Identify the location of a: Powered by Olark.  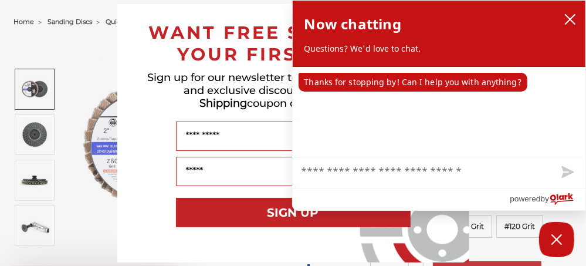
(547, 199).